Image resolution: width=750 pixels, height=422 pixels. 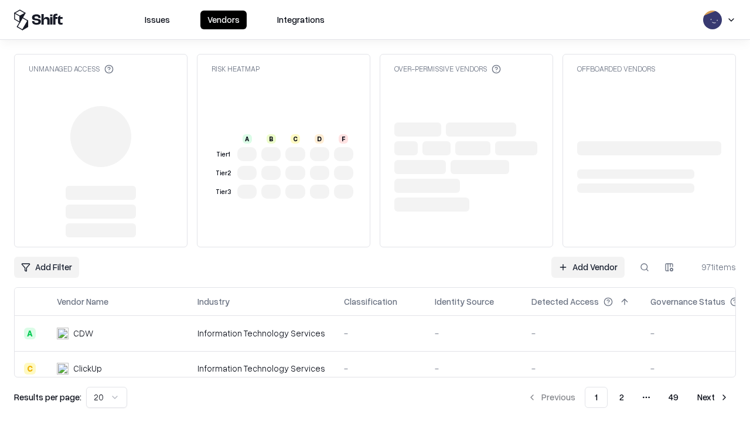 I want to click on button: Vendors, so click(x=223, y=20).